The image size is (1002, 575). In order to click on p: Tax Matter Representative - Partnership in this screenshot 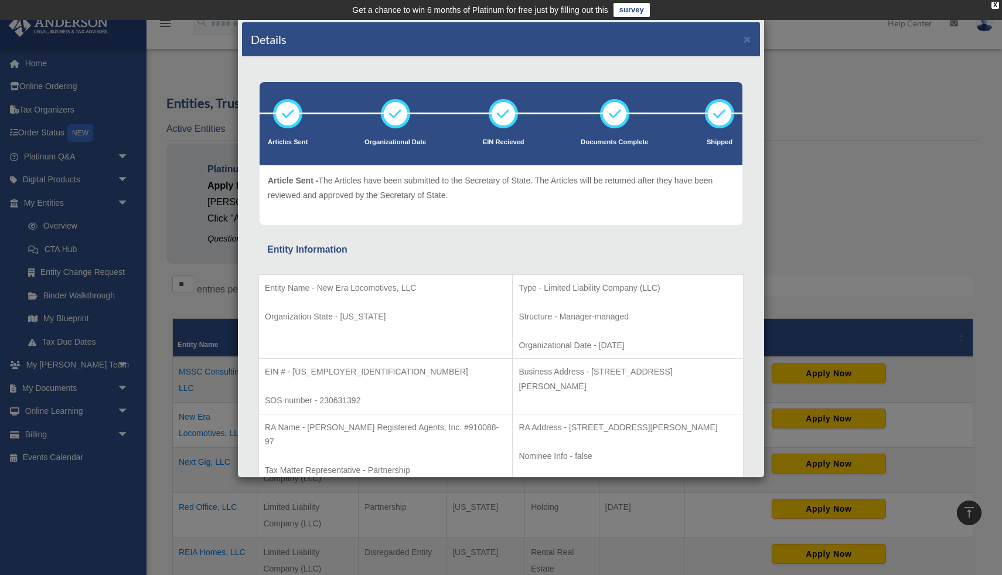, I will do `click(385, 470)`.